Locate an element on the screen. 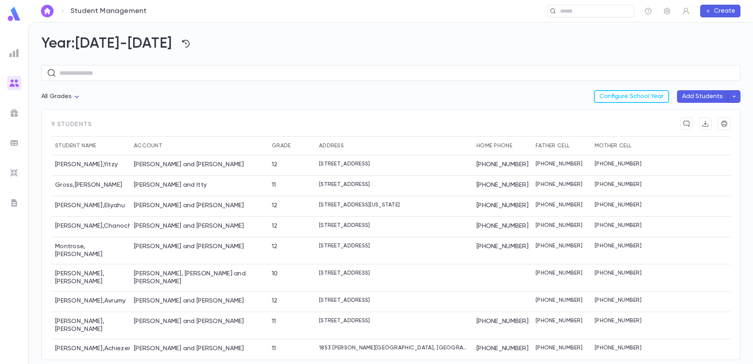  img: imports_grey.530a8a0e642e233f2baf0ef88e8c9fcb.svg is located at coordinates (14, 173).